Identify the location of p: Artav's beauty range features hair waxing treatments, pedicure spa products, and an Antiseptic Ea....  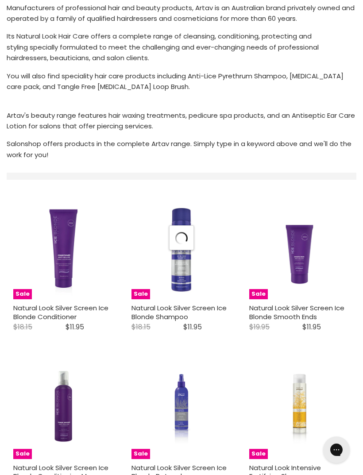
(182, 121).